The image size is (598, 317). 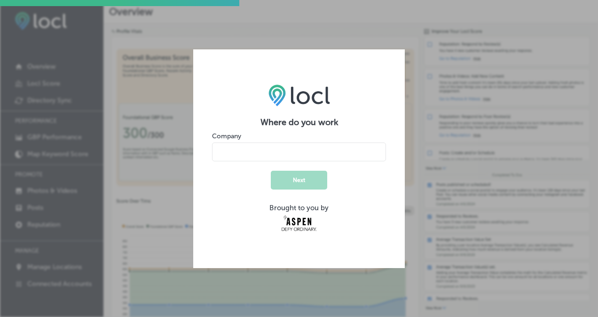 I want to click on button: Next, so click(x=299, y=180).